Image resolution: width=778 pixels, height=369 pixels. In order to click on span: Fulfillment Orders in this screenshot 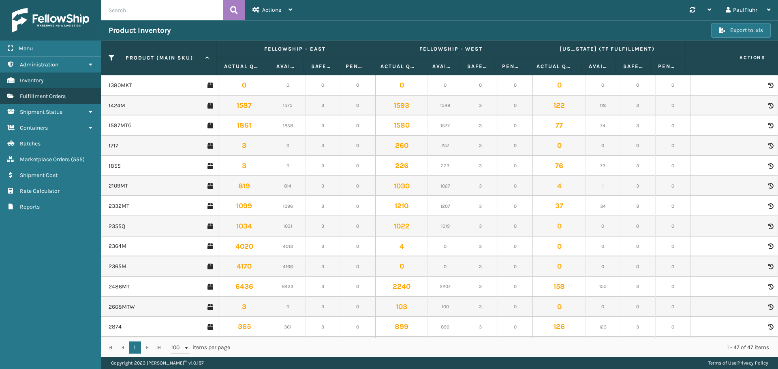, I will do `click(43, 96)`.